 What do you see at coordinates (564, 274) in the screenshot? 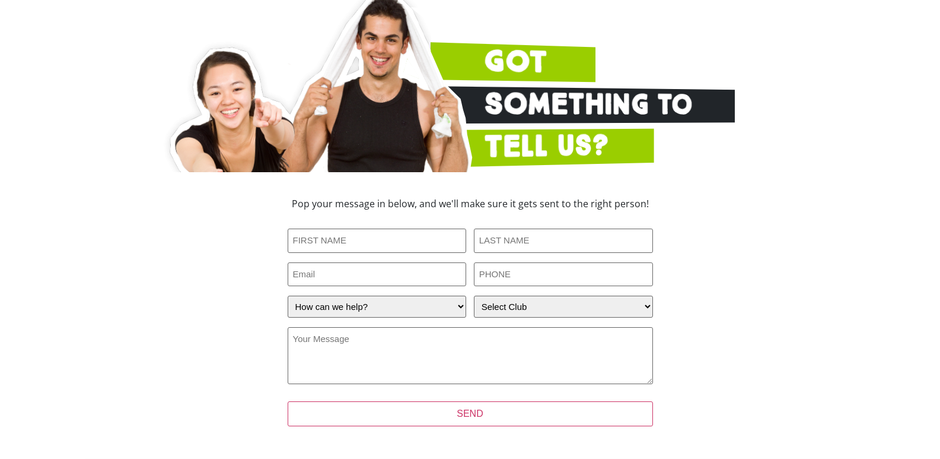
I see `input: PHONE` at bounding box center [564, 274].